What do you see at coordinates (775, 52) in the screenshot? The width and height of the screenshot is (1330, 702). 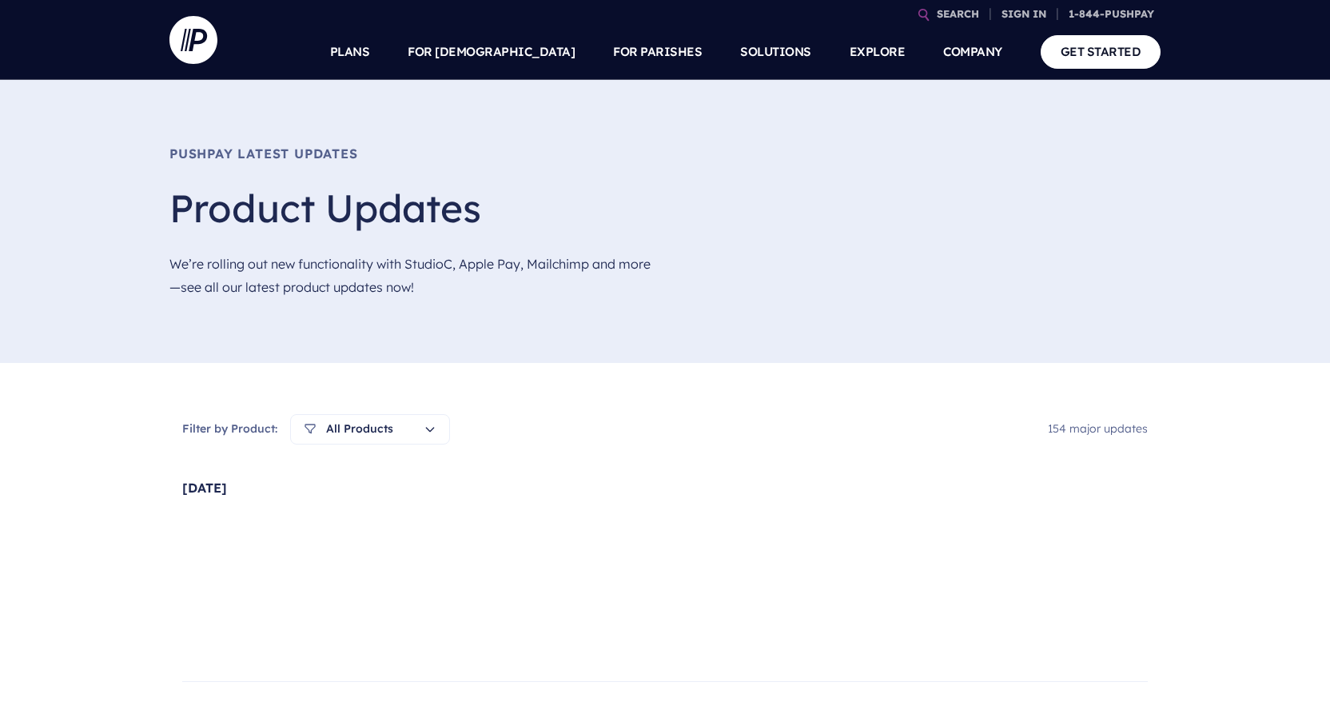 I see `a: SOLUTIONS` at bounding box center [775, 52].